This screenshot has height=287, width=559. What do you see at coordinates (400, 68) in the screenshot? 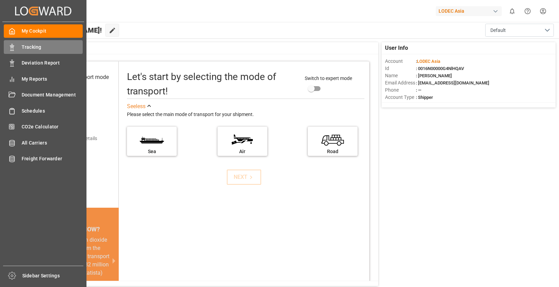
I see `span: Id` at bounding box center [400, 68].